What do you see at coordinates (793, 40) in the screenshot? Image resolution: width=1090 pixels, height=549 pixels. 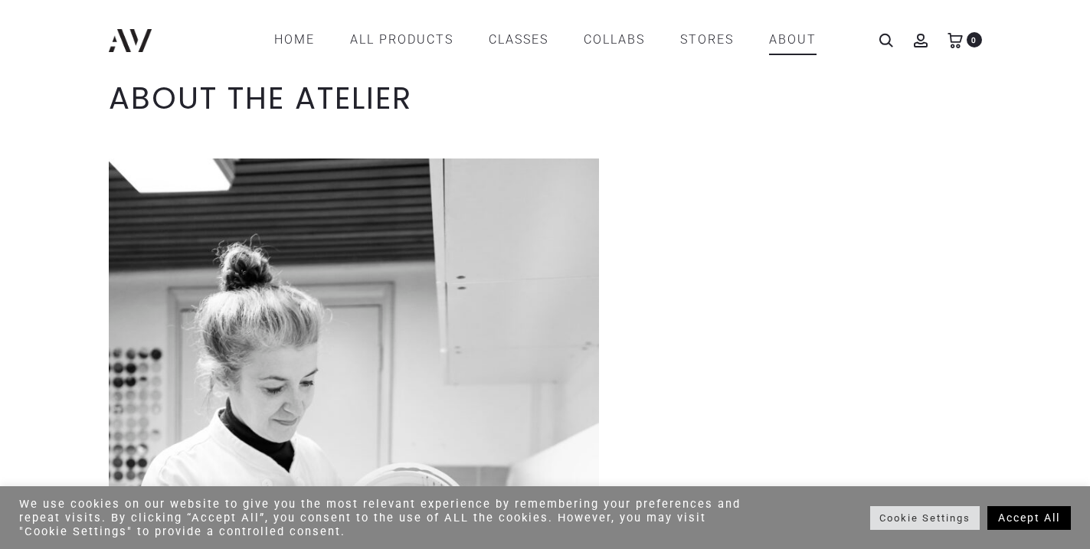 I see `a: ABOUT` at bounding box center [793, 40].